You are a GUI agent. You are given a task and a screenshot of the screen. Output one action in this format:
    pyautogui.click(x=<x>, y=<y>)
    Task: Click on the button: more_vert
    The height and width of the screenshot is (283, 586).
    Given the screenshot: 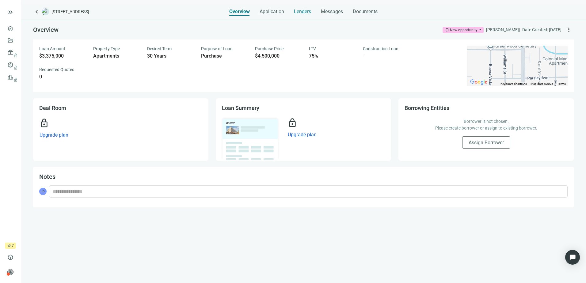 What is the action you would take?
    pyautogui.click(x=569, y=30)
    